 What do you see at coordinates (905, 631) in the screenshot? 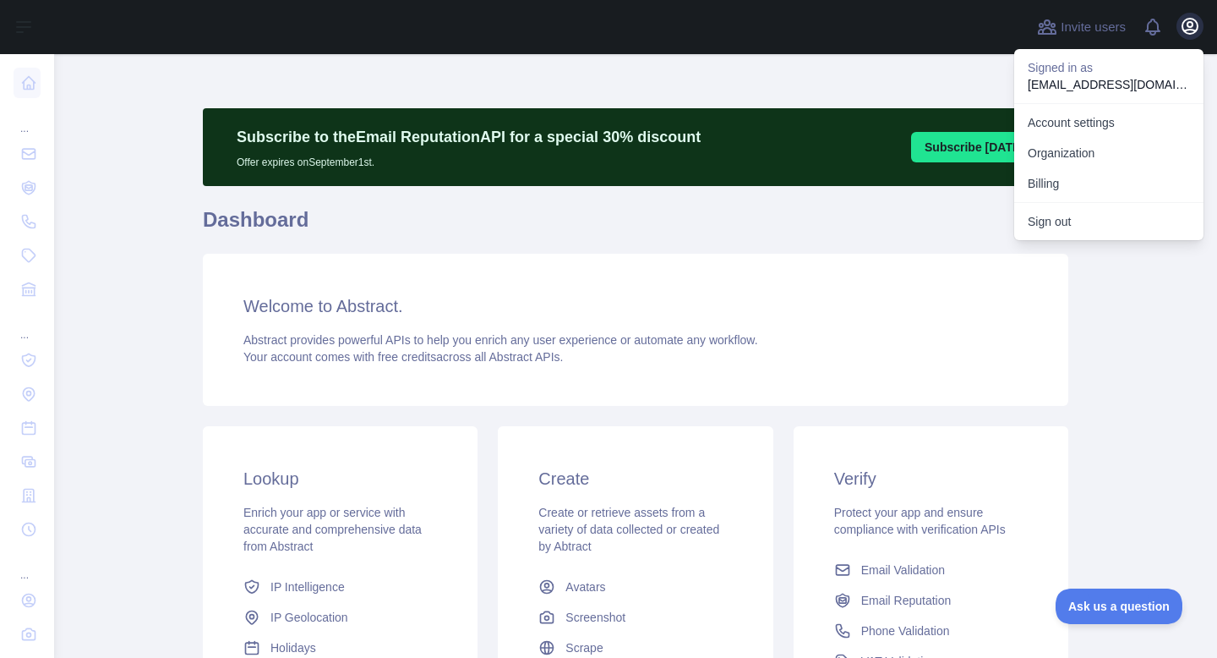
I see `span: Phone Validation` at bounding box center [905, 631].